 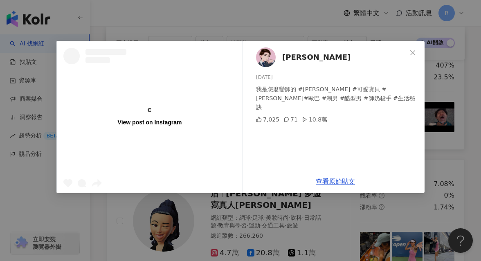 What do you see at coordinates (267, 119) in the screenshot?
I see `div: 7,025` at bounding box center [267, 119].